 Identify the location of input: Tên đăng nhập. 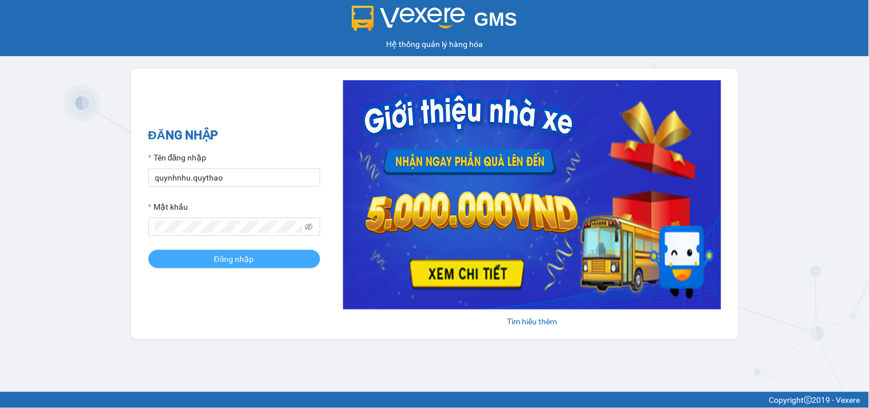
(234, 178).